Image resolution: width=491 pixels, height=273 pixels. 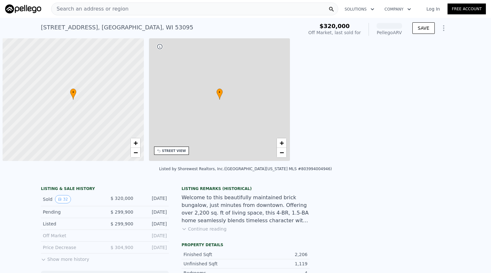 What do you see at coordinates (71, 224) in the screenshot?
I see `div: Listed` at bounding box center [71, 224].